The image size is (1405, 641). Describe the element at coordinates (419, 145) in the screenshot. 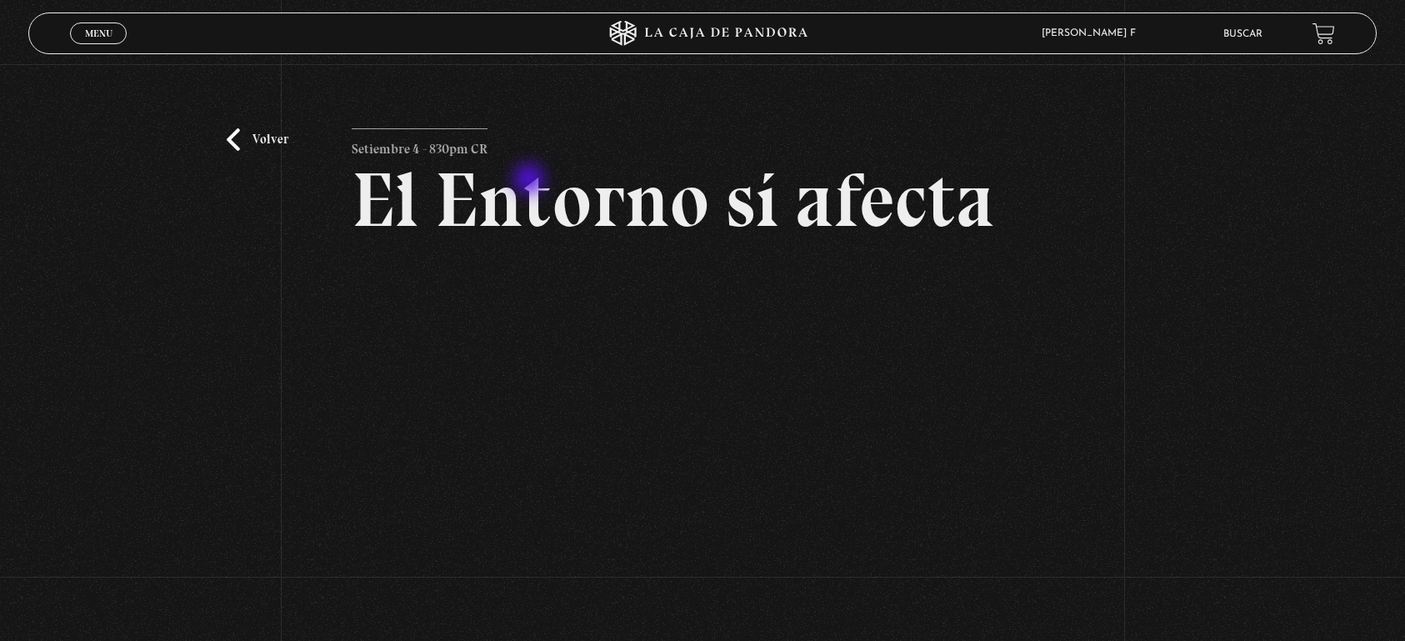

I see `p: Setiembre 4 - 830pm CR` at that location.